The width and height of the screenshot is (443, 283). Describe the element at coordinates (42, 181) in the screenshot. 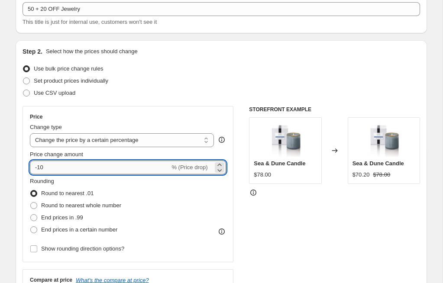

I see `span: Rounding` at that location.